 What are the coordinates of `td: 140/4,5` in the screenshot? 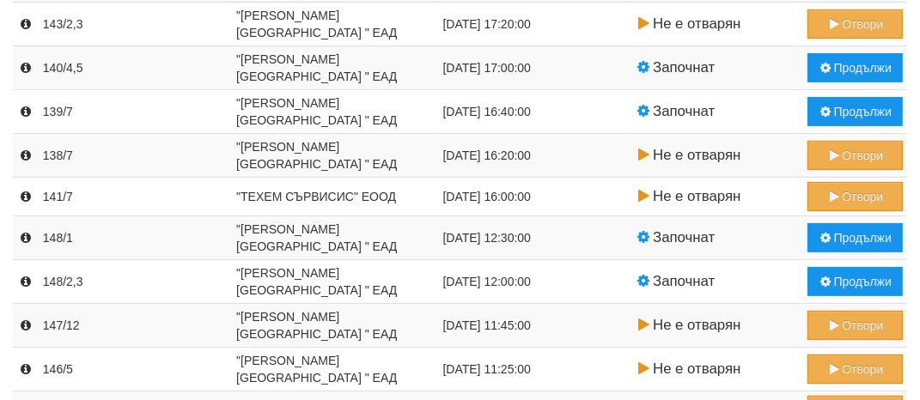 It's located at (135, 68).